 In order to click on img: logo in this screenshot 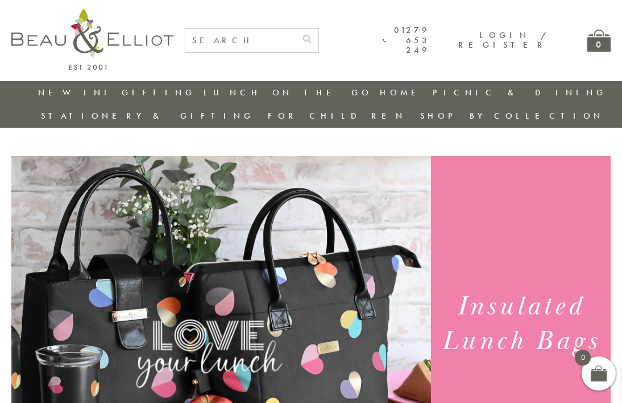, I will do `click(92, 39)`.